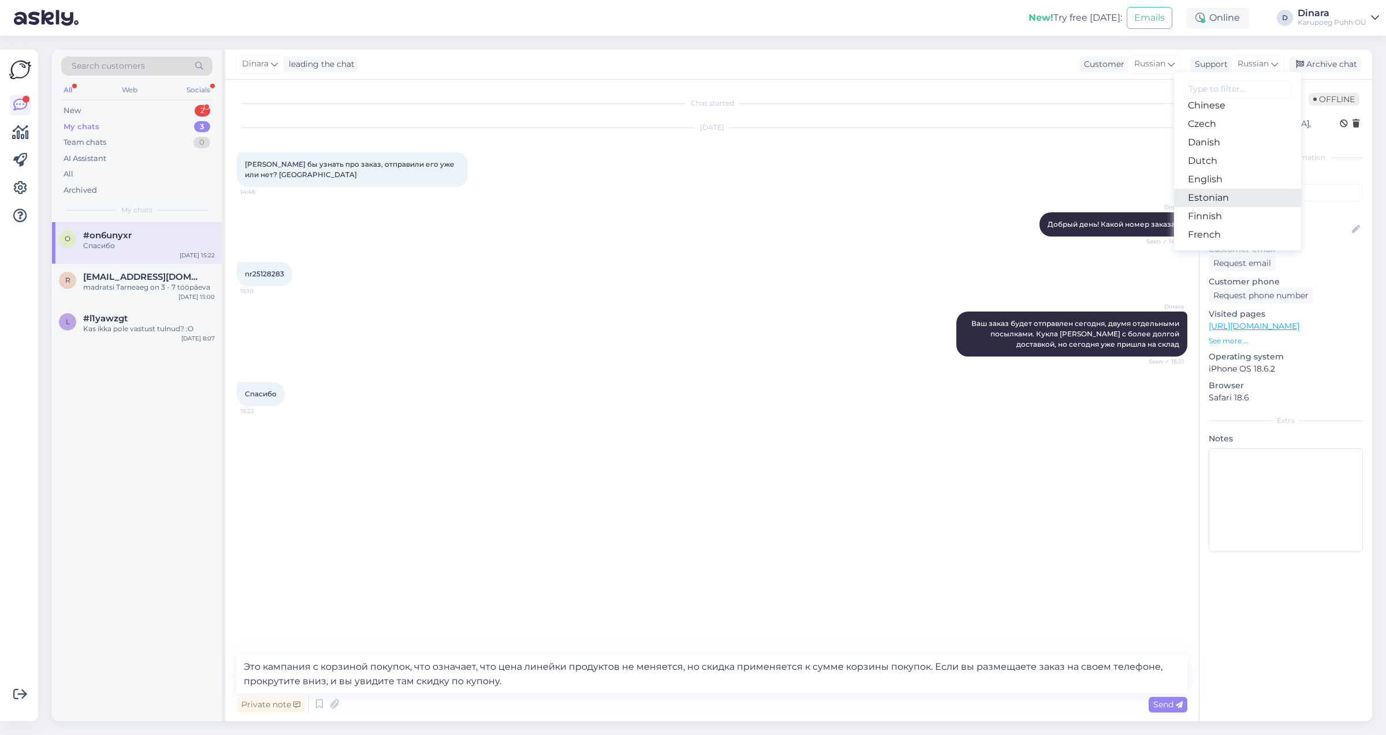  I want to click on span: 15:10, so click(262, 291).